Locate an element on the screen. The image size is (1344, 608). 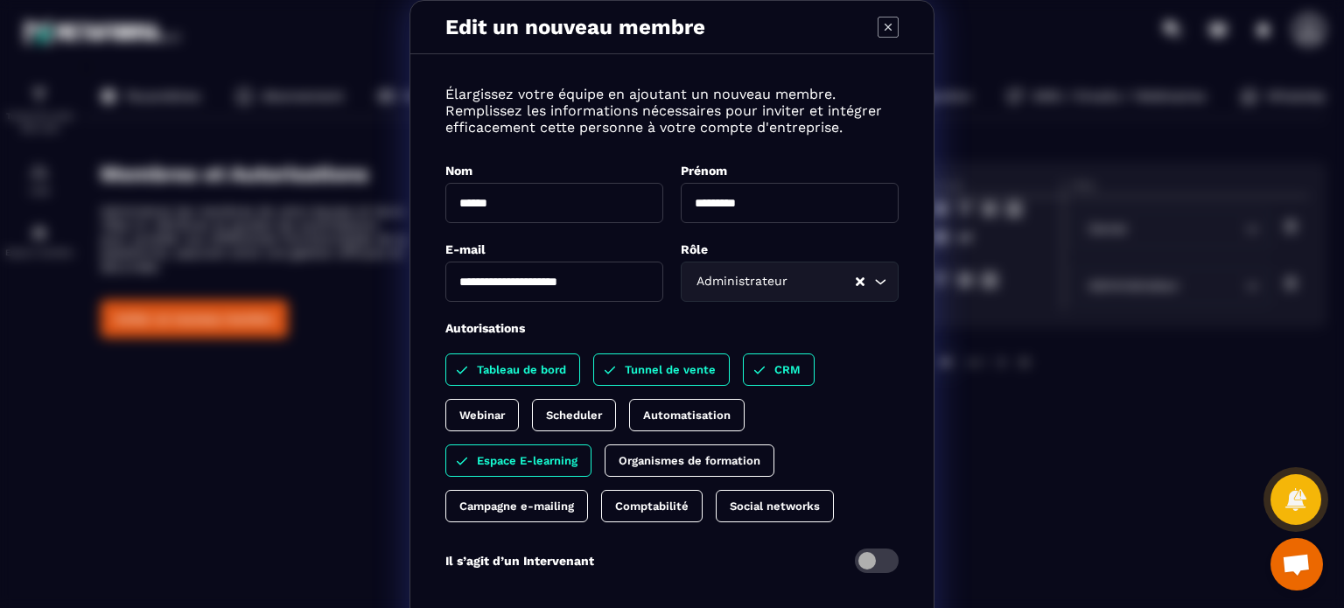
div: Search for option is located at coordinates (789, 282).